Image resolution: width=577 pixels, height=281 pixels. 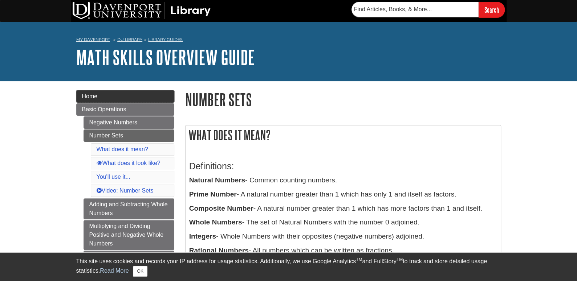 I want to click on p: - A natural number greater than 1 which has more factors than 1 and itself., so click(x=343, y=209).